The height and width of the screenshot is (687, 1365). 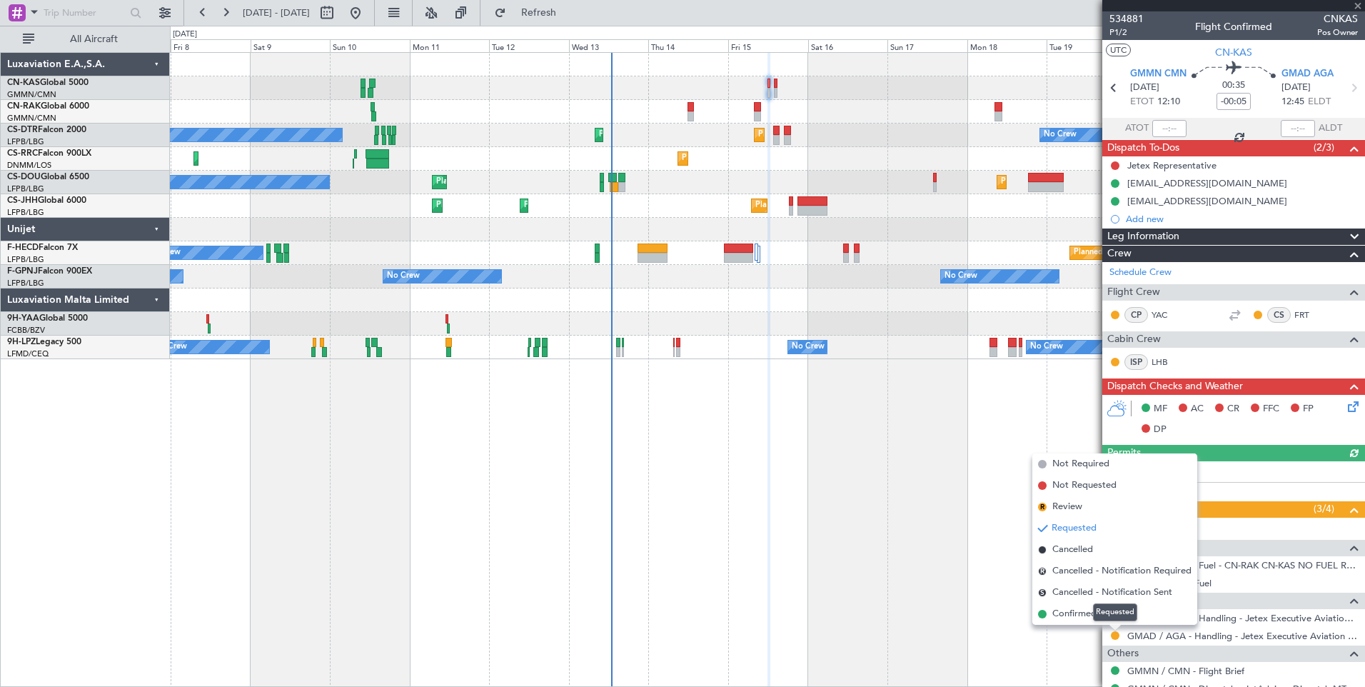 I want to click on div: Tue 12, so click(x=529, y=46).